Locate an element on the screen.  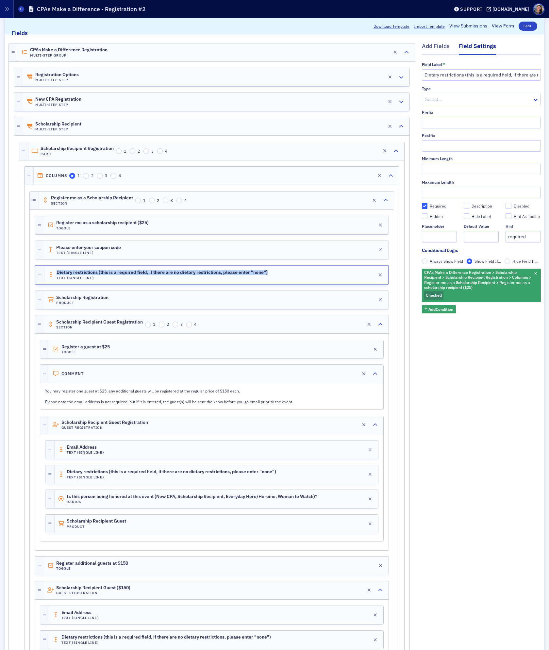
span: Add Condition is located at coordinates (441, 309).